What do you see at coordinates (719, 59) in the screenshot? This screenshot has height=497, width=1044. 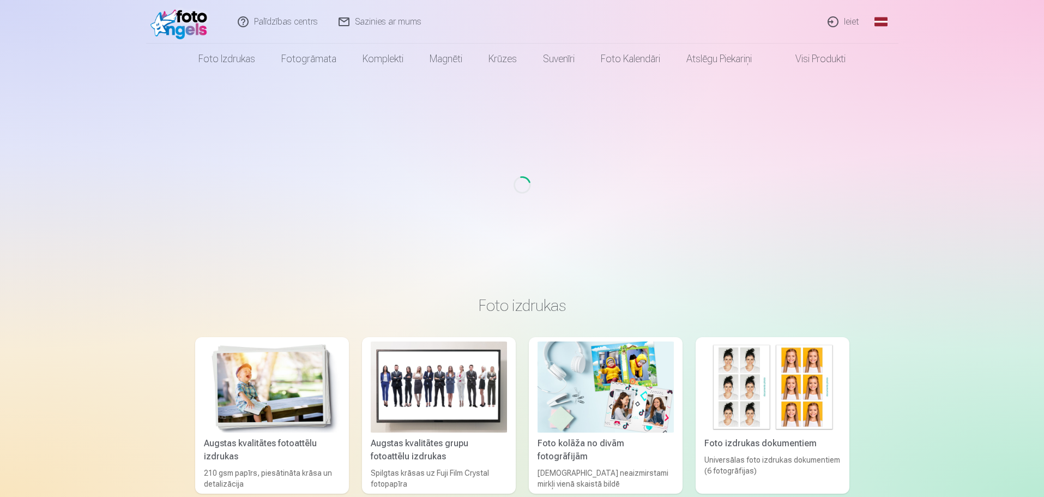 I see `a: Atslēgu piekariņi` at bounding box center [719, 59].